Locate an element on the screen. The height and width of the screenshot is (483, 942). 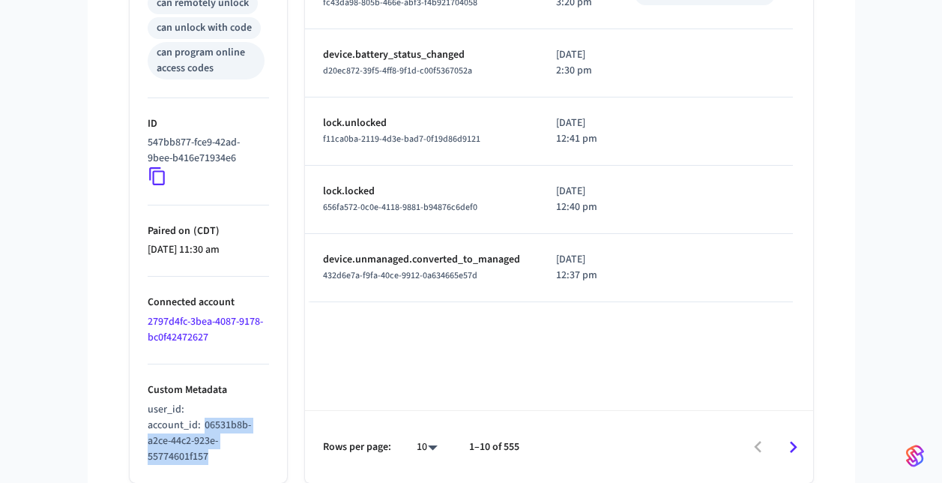
p: account_id : is located at coordinates (208, 441).